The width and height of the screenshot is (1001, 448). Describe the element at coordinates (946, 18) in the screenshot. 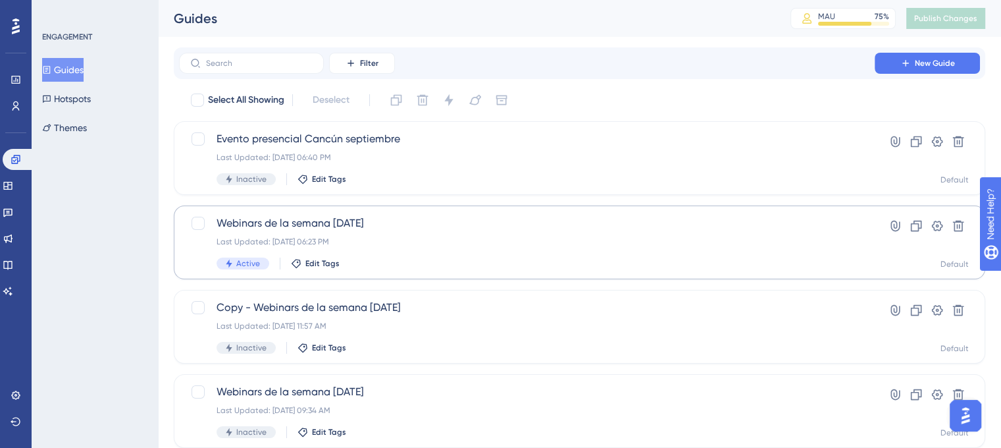

I see `button: Publish Changes` at that location.